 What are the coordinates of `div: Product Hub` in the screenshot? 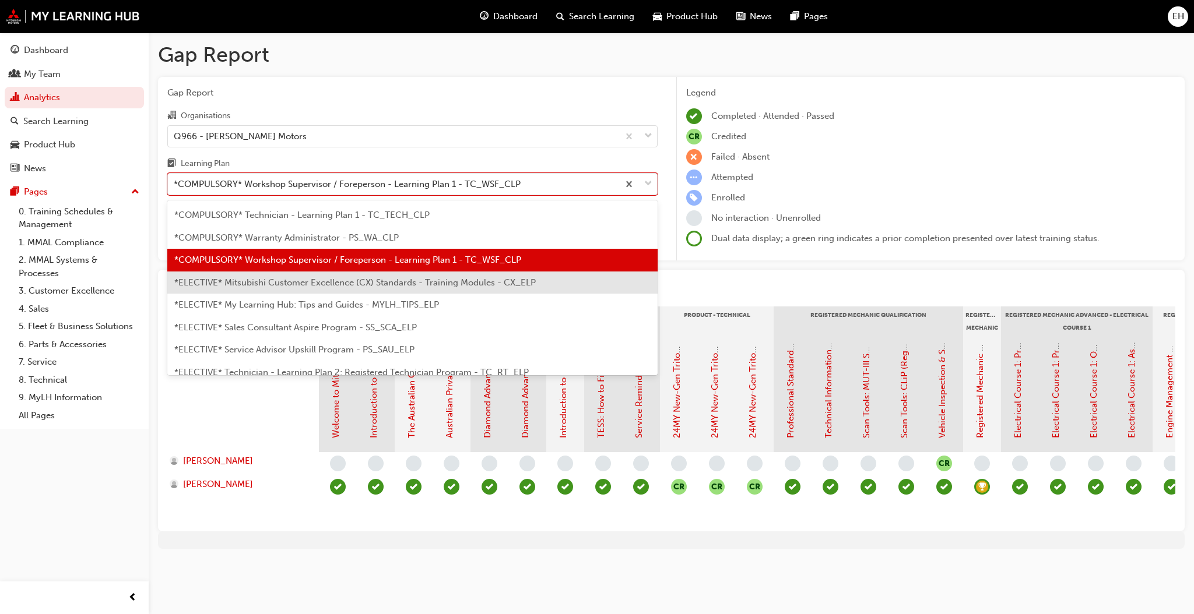 It's located at (50, 145).